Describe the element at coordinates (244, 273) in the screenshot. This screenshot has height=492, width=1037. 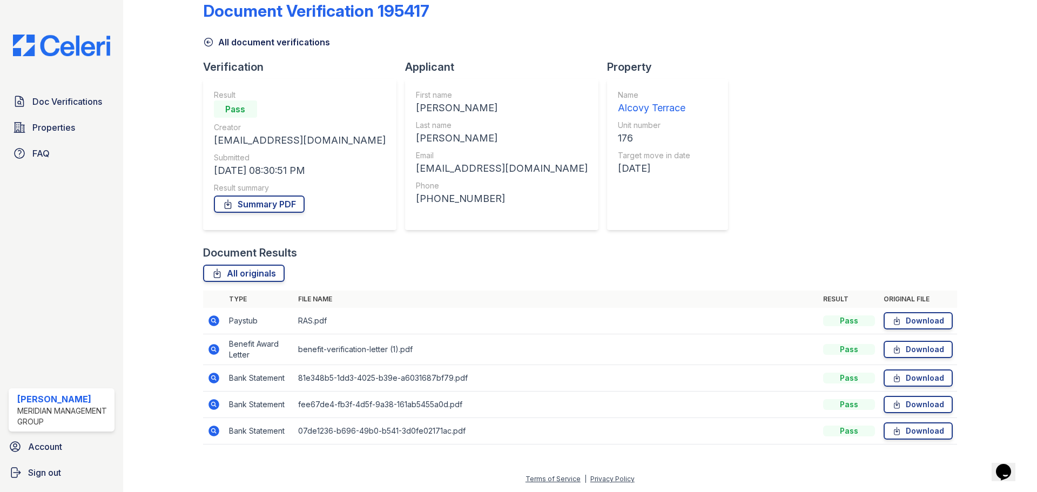
I see `a: All originals` at that location.